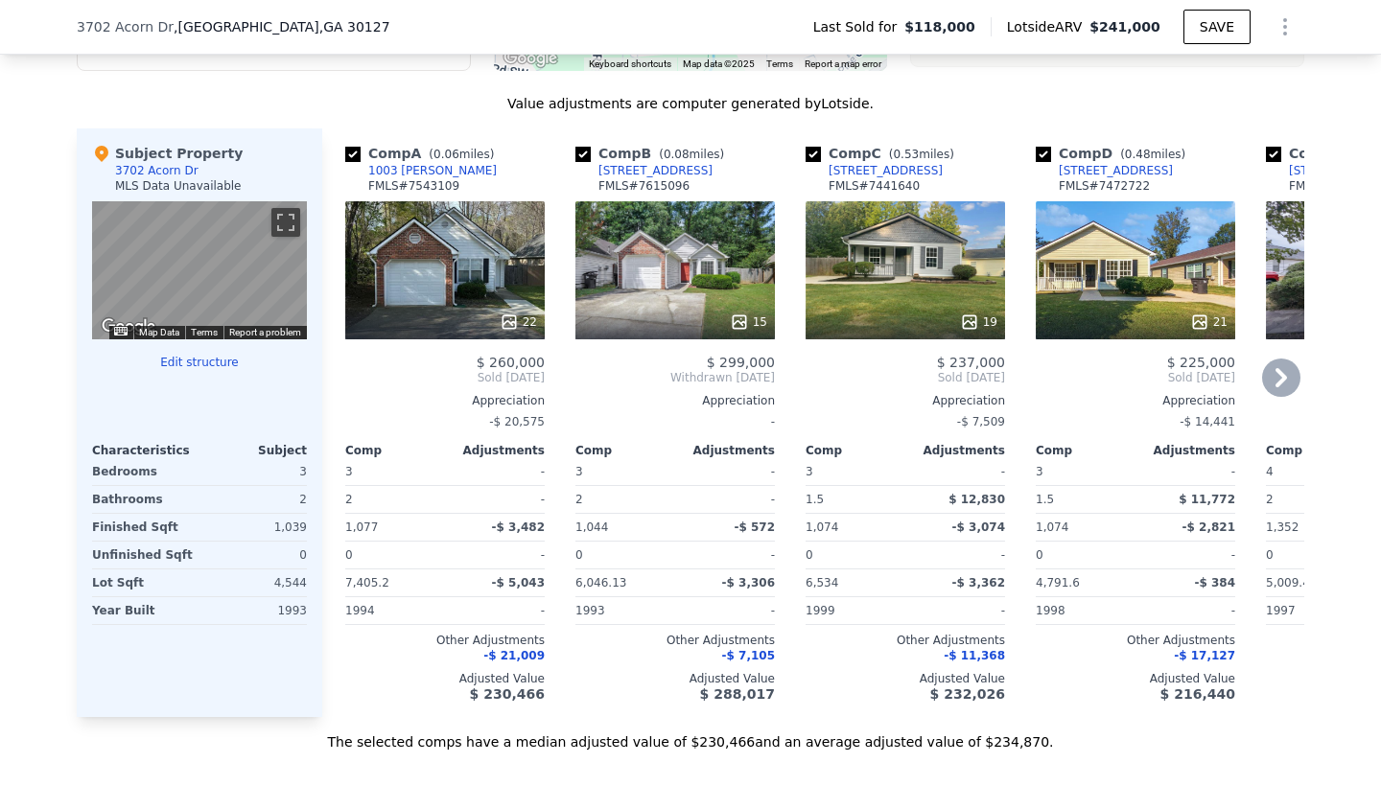 The height and width of the screenshot is (786, 1381). I want to click on div: Unfinished Sqft, so click(144, 555).